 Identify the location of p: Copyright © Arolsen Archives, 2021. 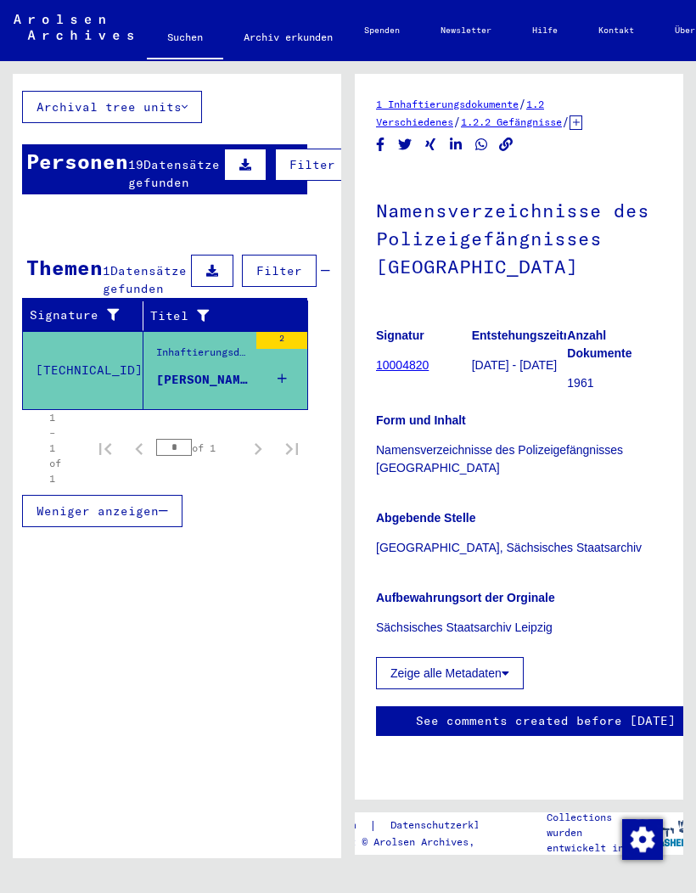
(416, 842).